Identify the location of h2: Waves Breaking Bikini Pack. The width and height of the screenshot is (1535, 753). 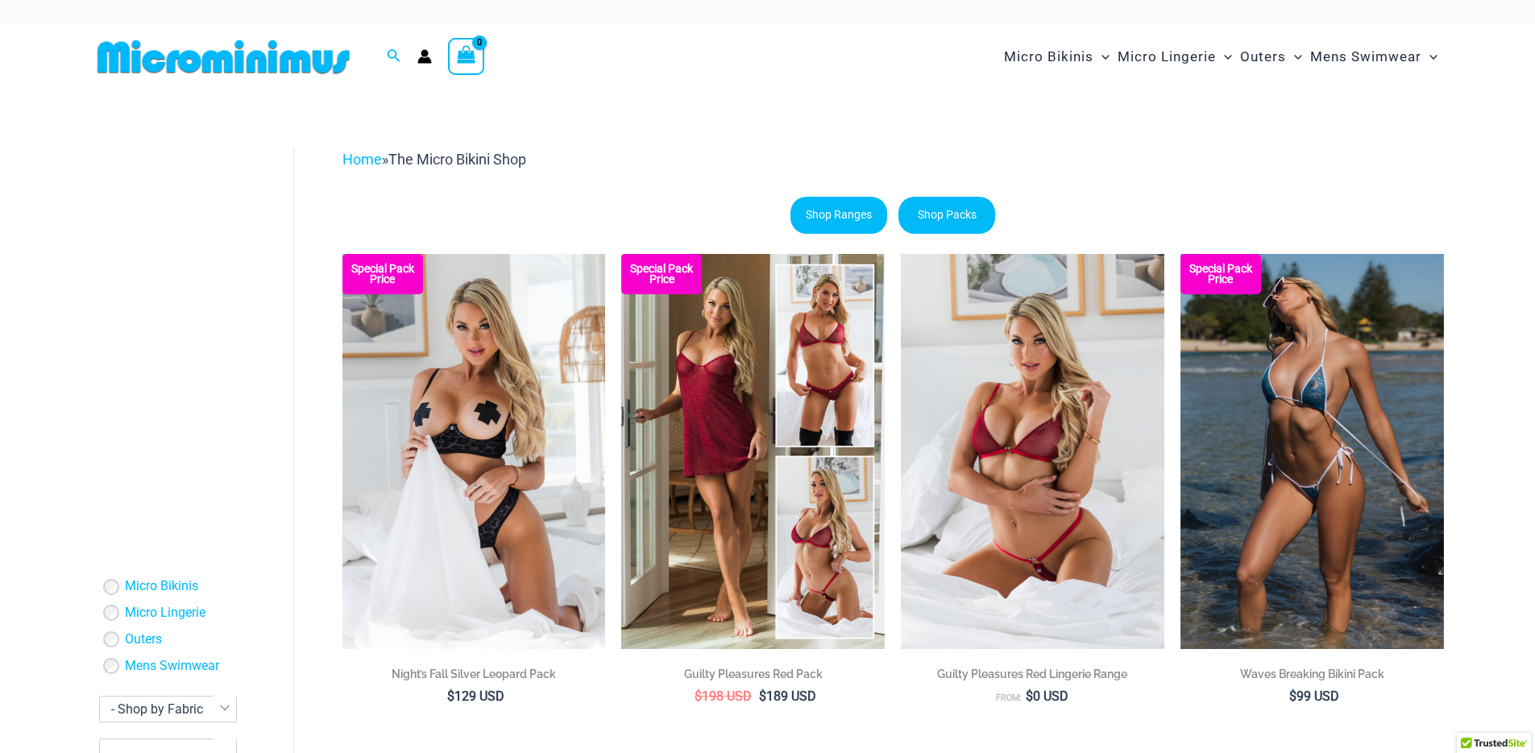
(1312, 674).